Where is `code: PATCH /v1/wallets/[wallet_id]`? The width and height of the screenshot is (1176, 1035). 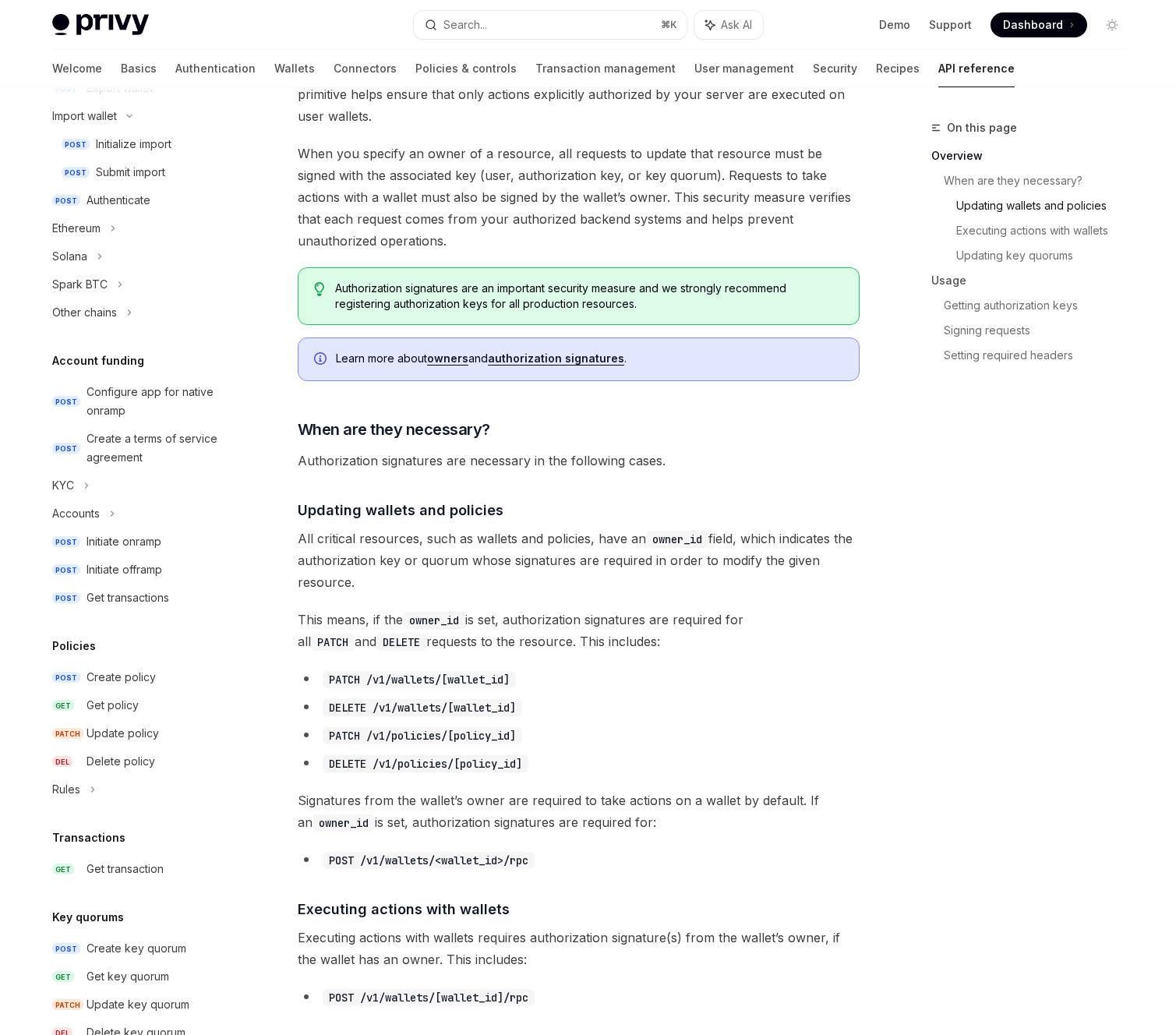
code: PATCH /v1/wallets/[wallet_id] is located at coordinates (419, 680).